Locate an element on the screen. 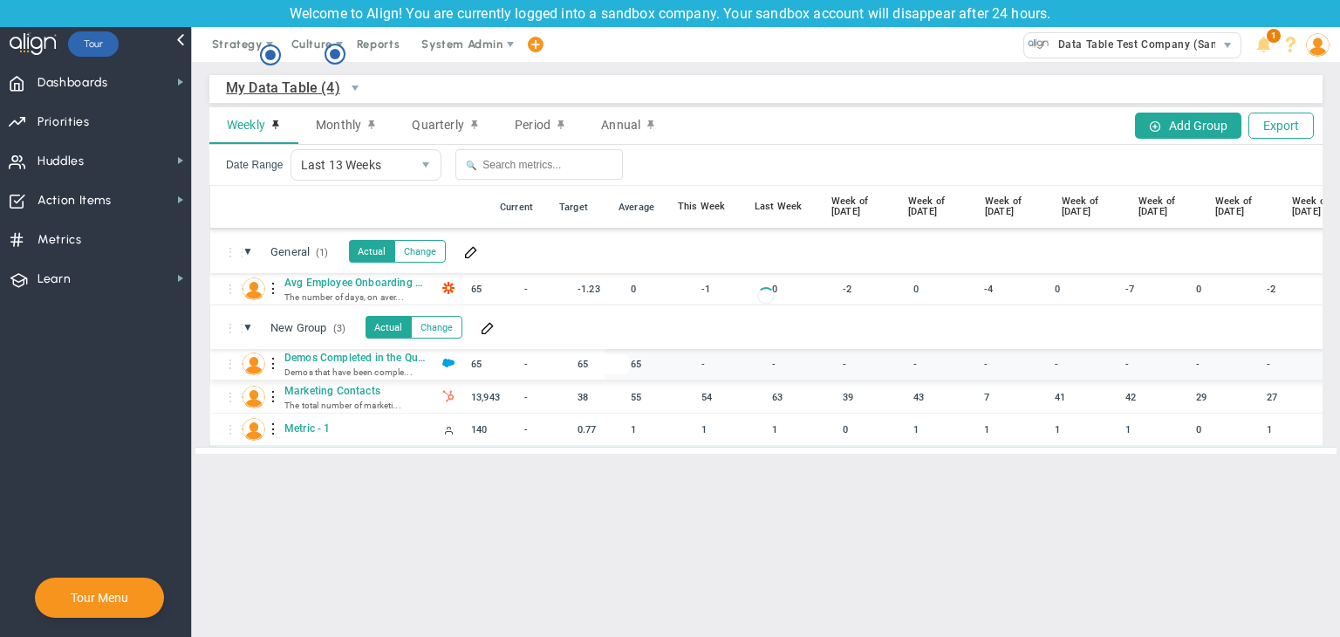 This screenshot has width=1340, height=637. span: Dashboards is located at coordinates (72, 83).